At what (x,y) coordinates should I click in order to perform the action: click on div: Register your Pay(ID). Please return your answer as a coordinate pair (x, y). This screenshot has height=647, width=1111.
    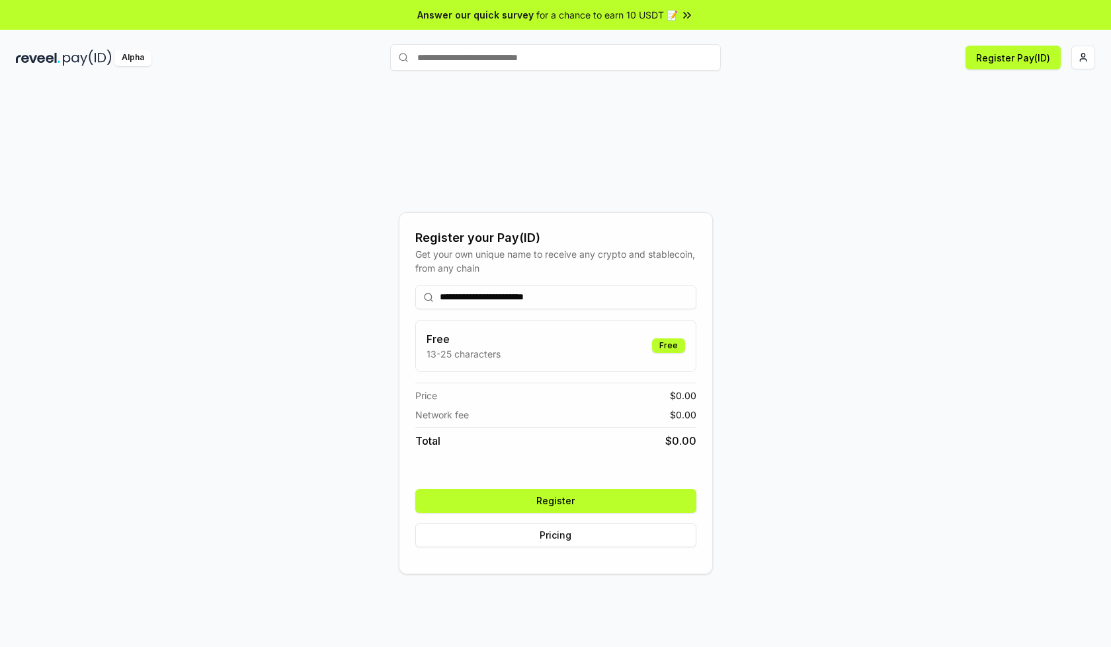
    Looking at the image, I should click on (555, 238).